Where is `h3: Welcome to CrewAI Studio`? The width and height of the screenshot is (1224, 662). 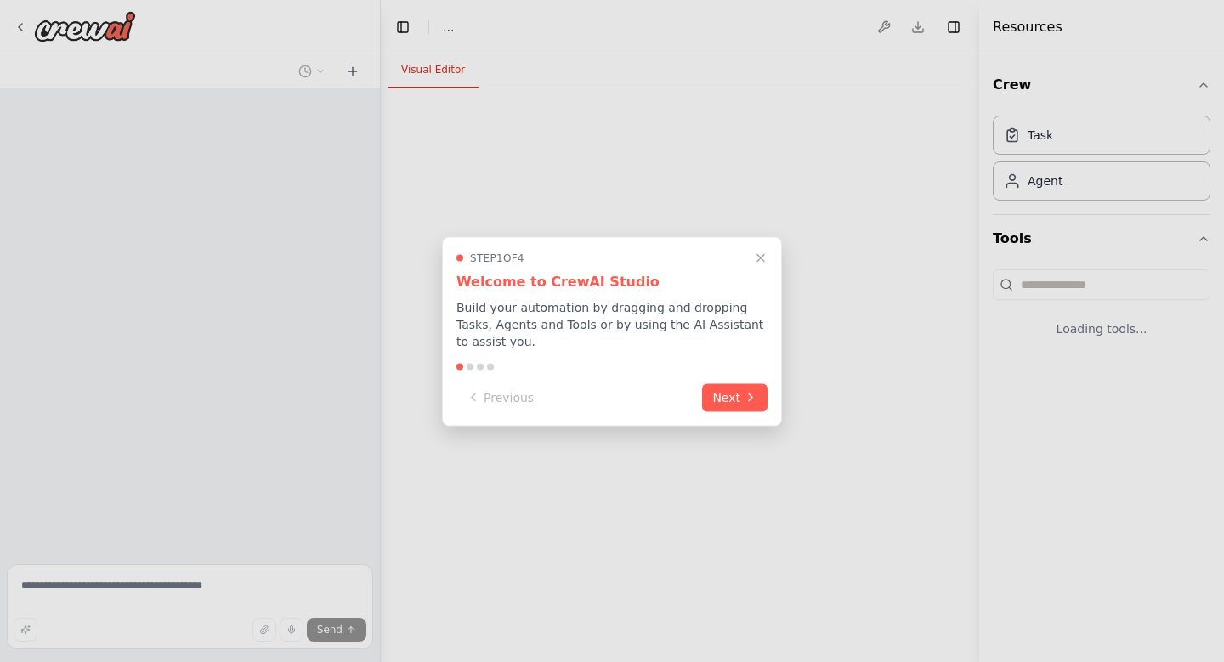 h3: Welcome to CrewAI Studio is located at coordinates (612, 281).